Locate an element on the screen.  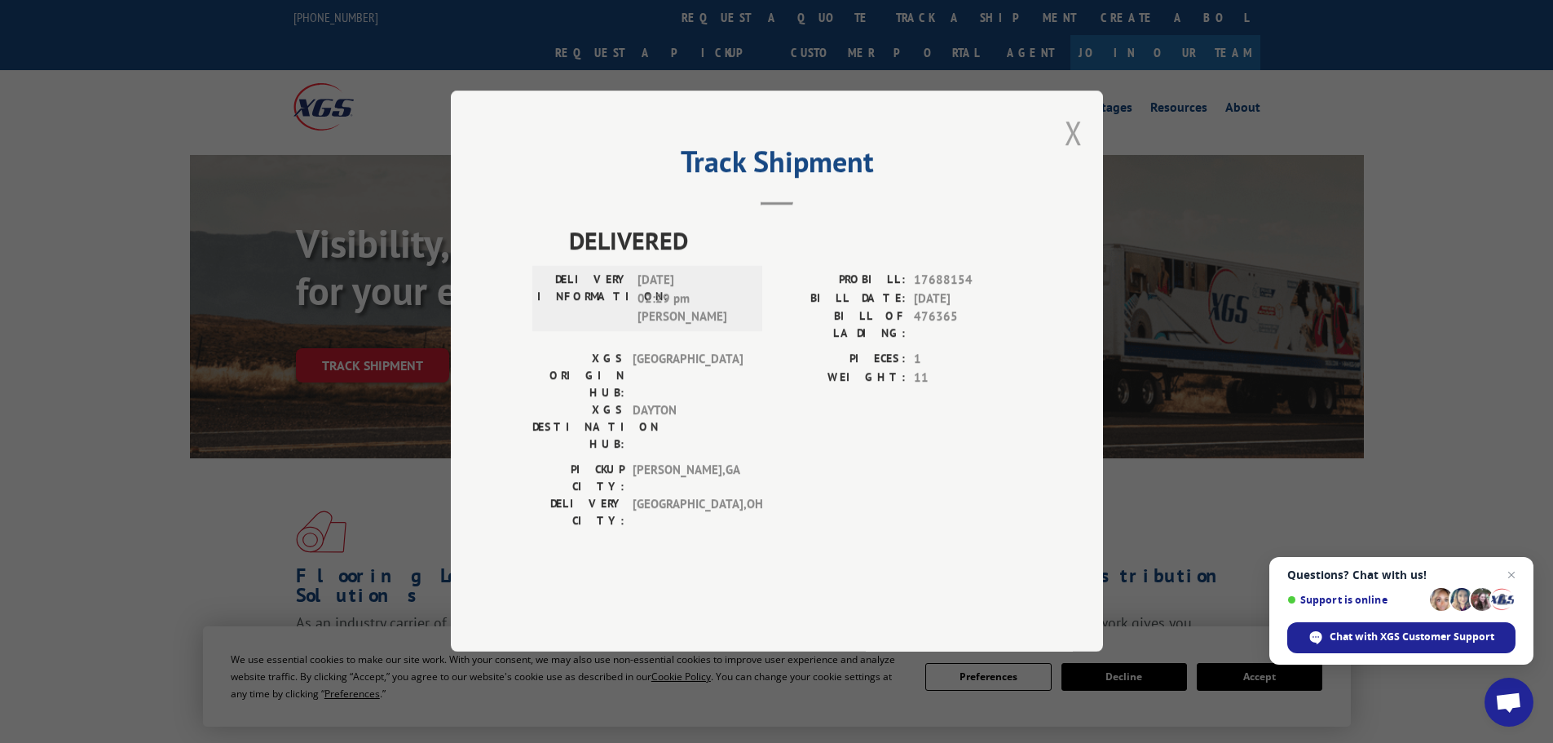
label: DELIVERY CITY: is located at coordinates (578, 513).